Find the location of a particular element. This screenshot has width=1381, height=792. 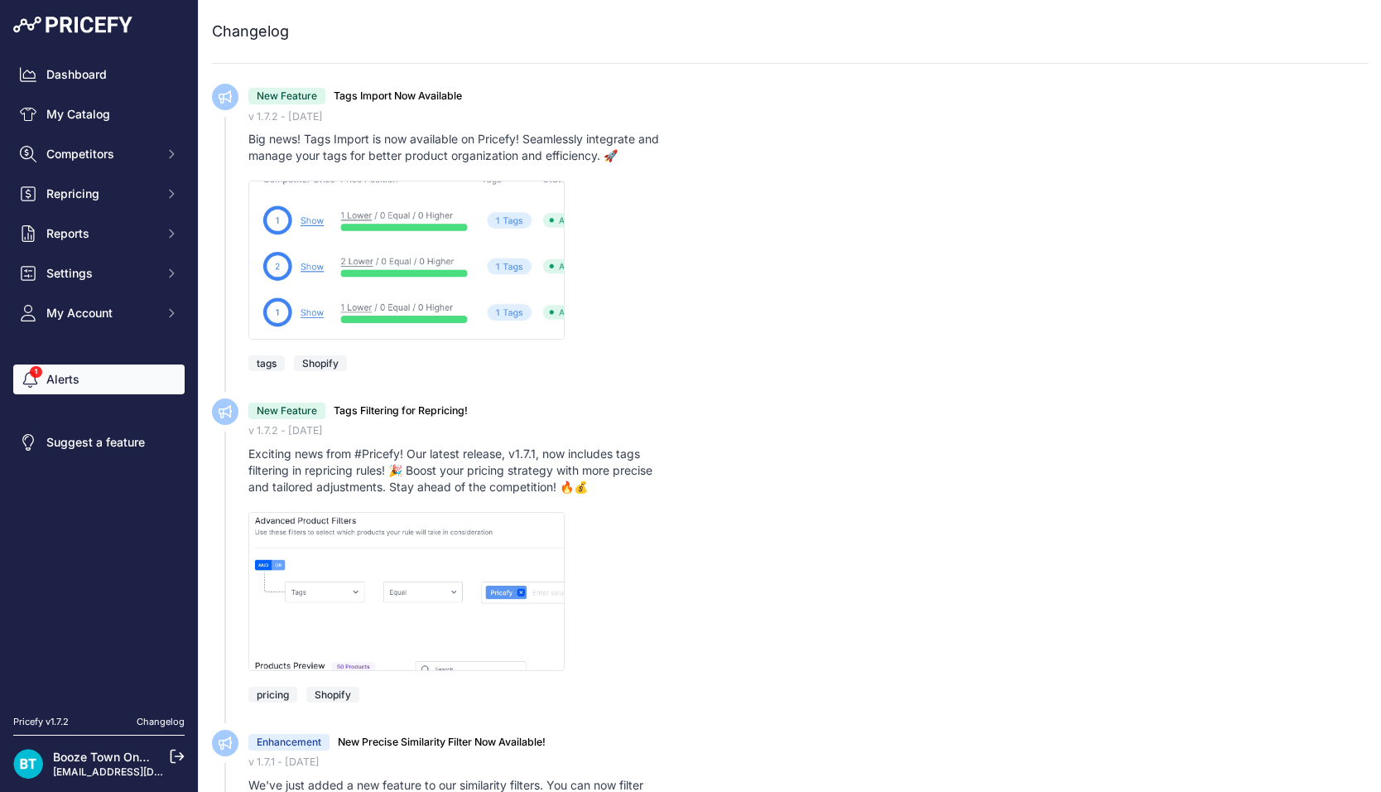

div: Enhancement is located at coordinates (289, 742).